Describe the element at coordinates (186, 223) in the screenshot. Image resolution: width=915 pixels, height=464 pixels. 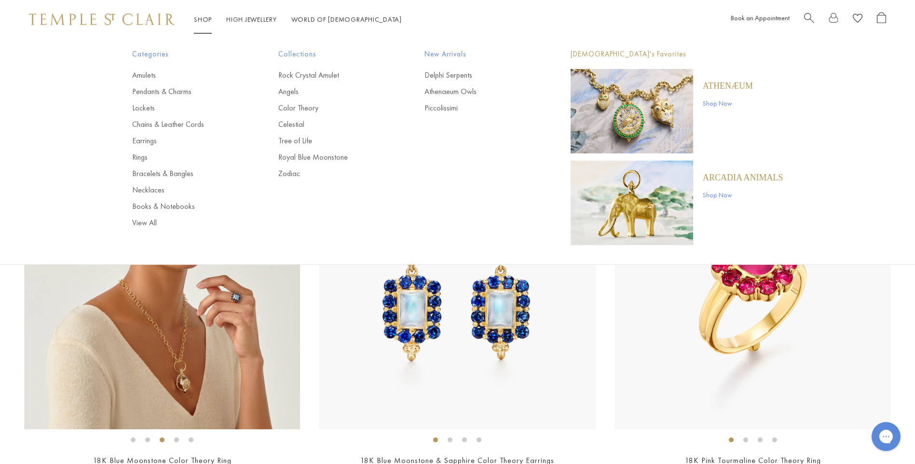
I see `a: View All` at that location.